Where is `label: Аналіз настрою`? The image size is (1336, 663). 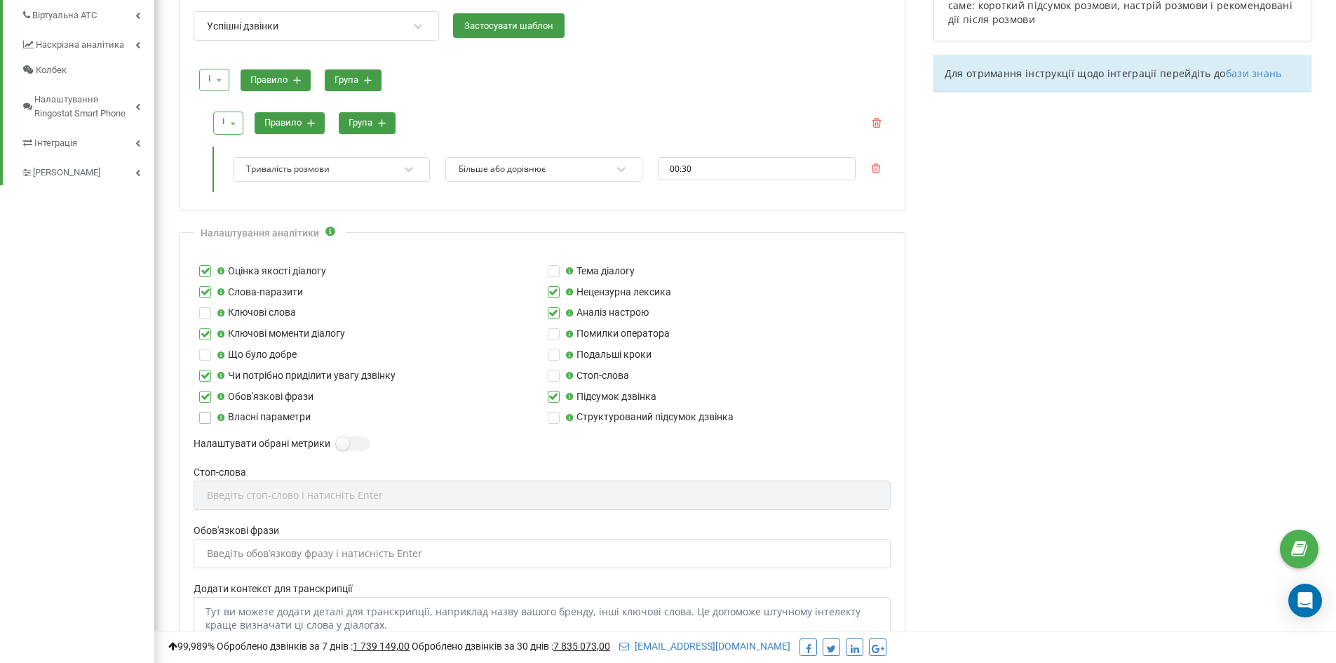 label: Аналіз настрою is located at coordinates (607, 313).